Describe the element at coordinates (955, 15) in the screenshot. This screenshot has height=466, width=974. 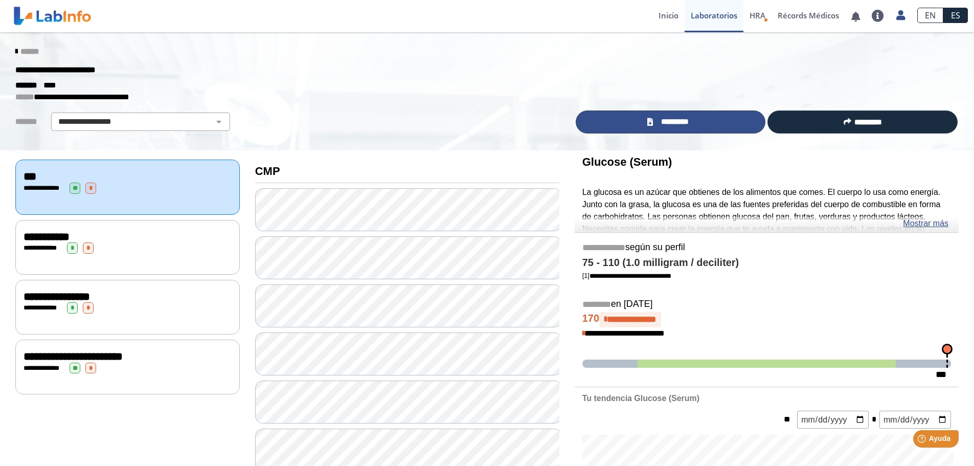
I see `a: ES` at that location.